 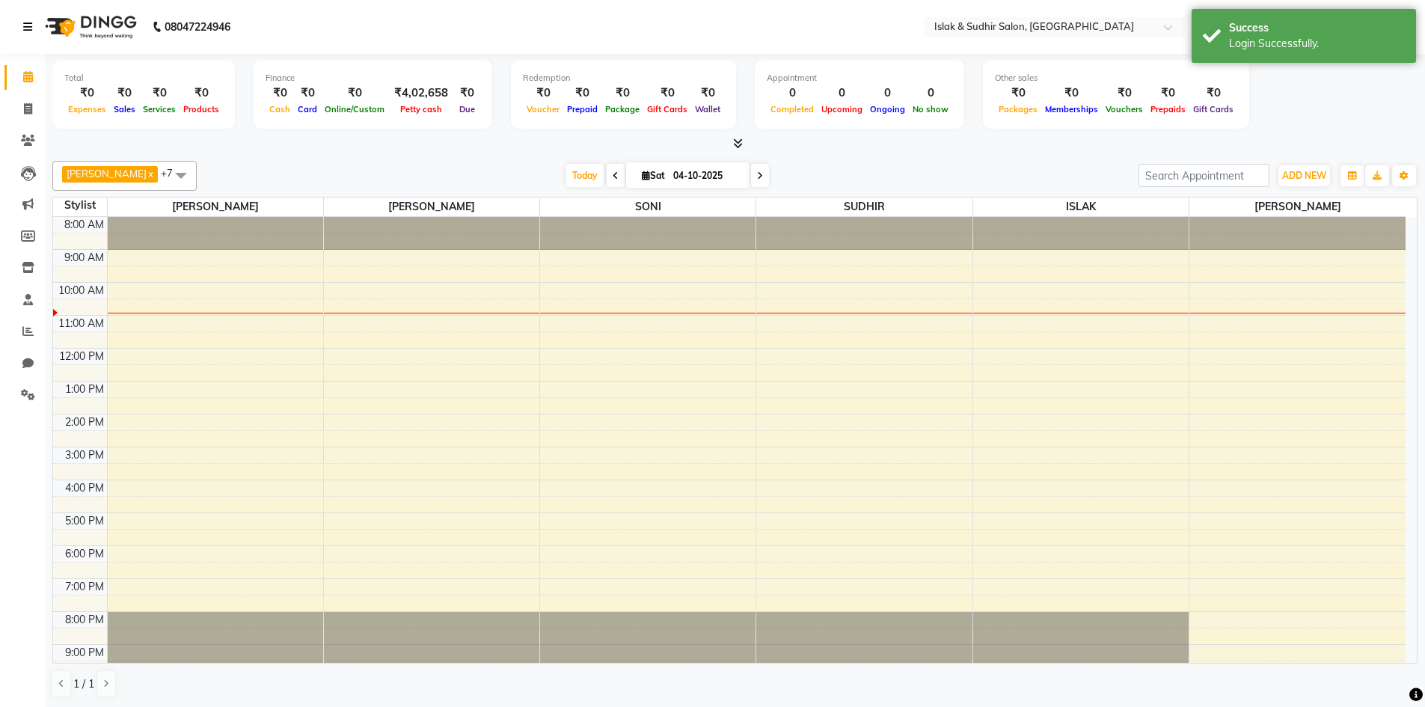 I want to click on div: 2:00 PM, so click(x=85, y=422).